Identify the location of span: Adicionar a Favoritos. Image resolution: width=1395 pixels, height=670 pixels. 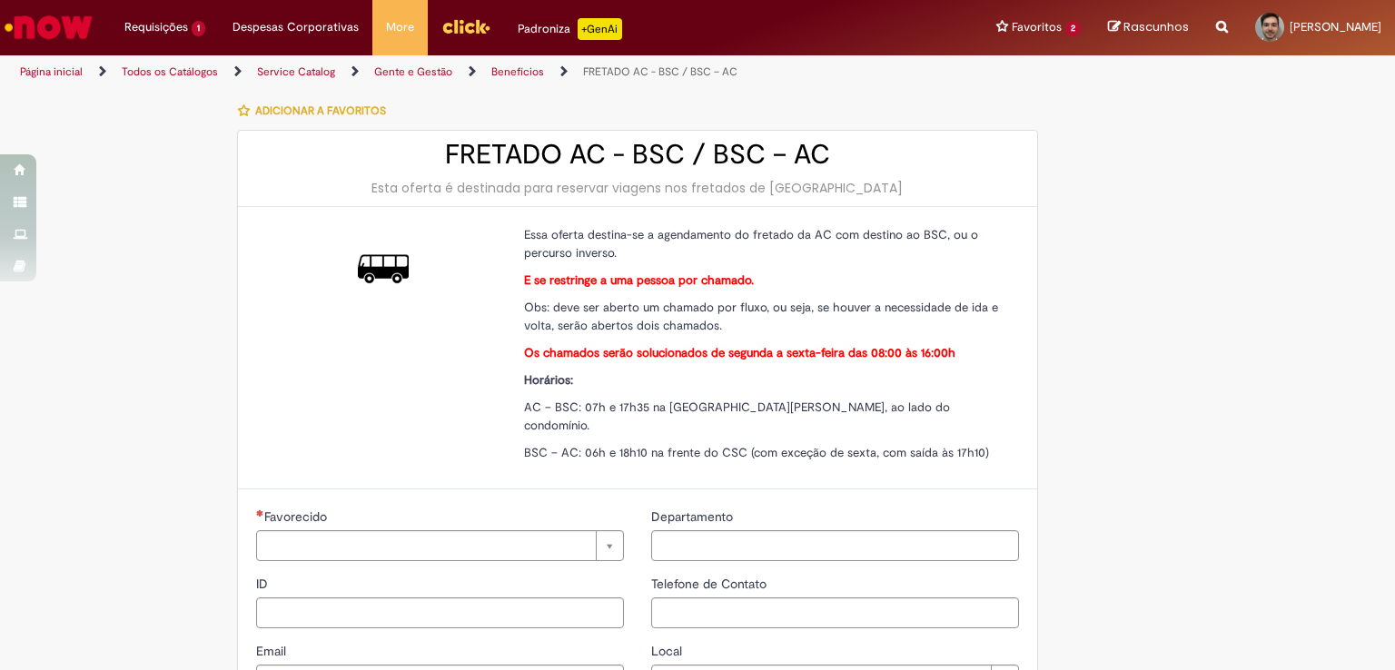
(321, 111).